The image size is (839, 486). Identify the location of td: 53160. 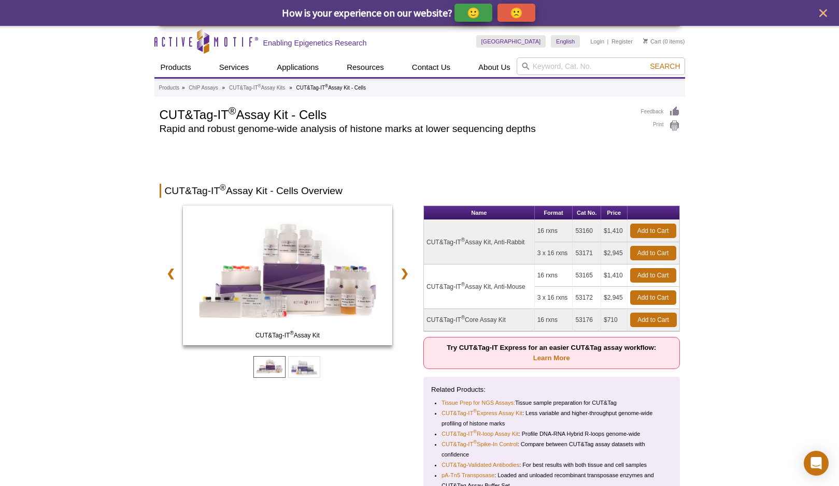
(586, 231).